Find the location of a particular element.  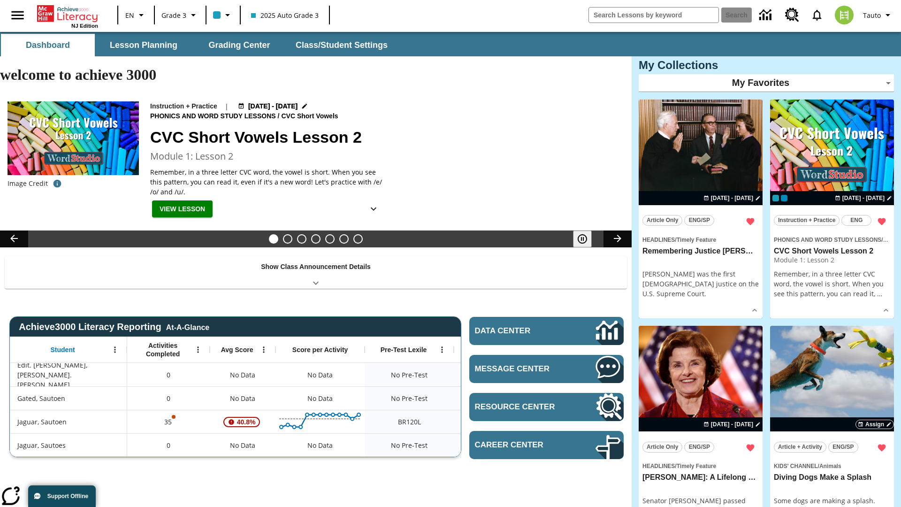

span: Assign is located at coordinates (875, 424).